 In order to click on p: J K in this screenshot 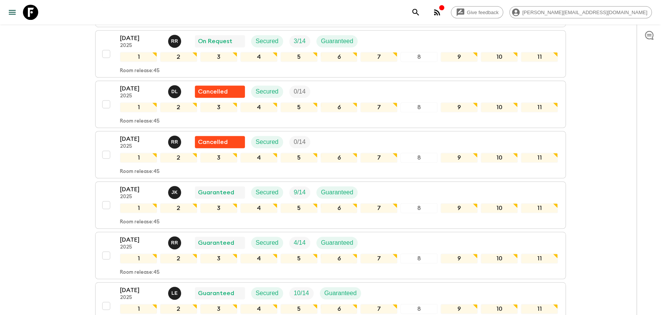, I will do `click(175, 193)`.